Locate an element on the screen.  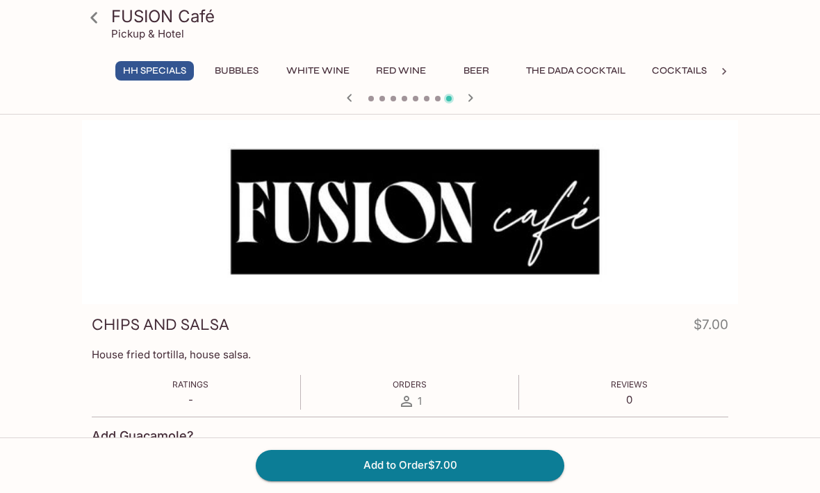
h4: $7.00 is located at coordinates (711, 327).